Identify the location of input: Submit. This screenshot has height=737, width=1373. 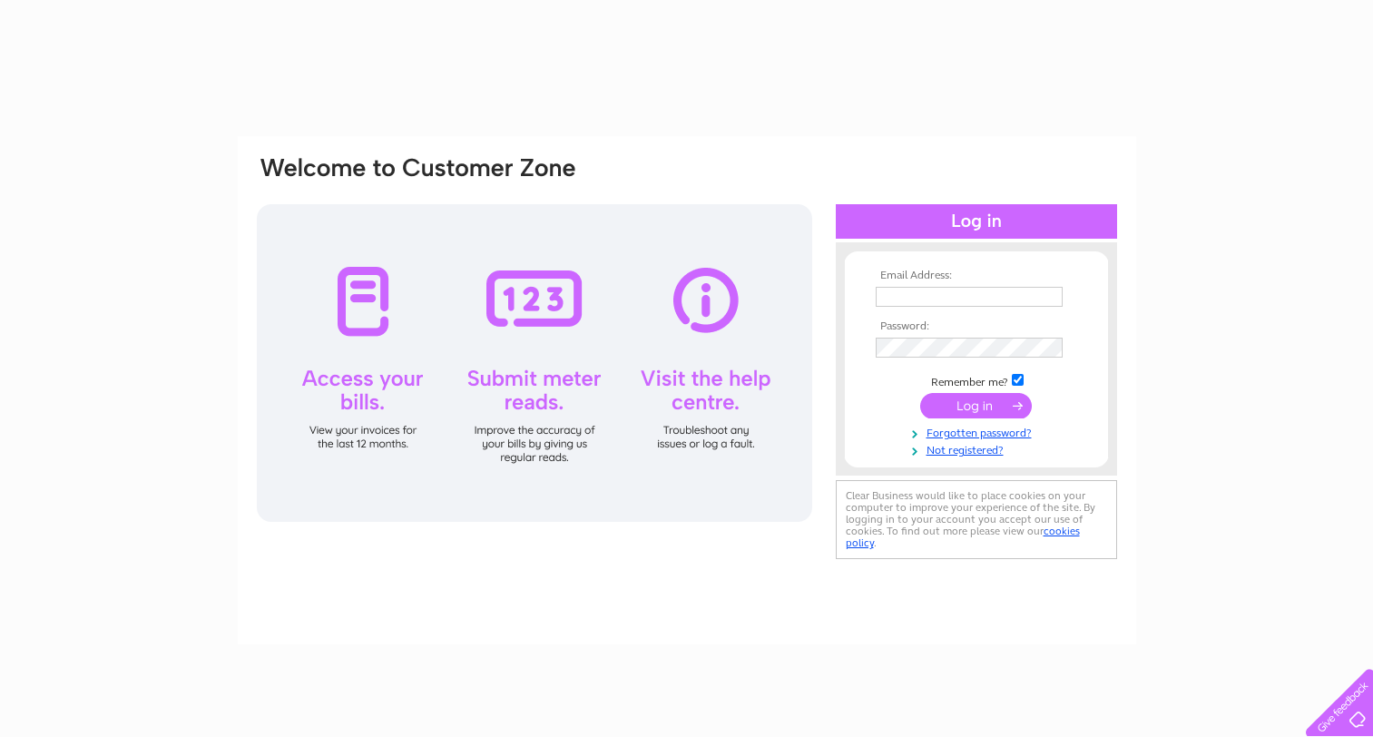
(975, 406).